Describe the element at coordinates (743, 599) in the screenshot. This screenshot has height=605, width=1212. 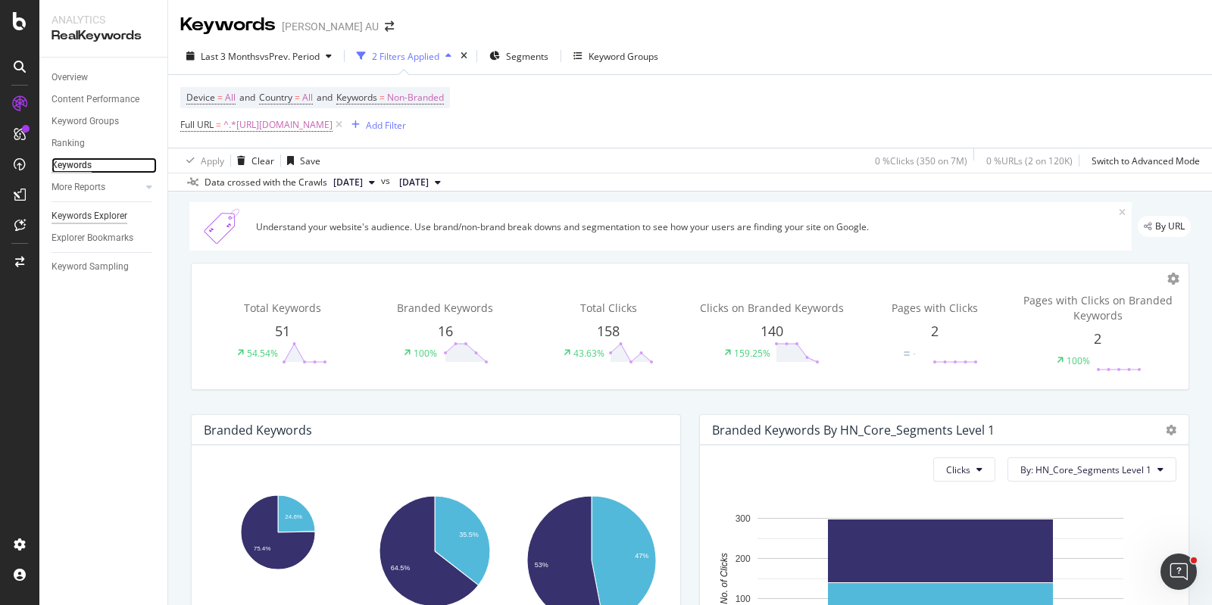
I see `text: 100` at that location.